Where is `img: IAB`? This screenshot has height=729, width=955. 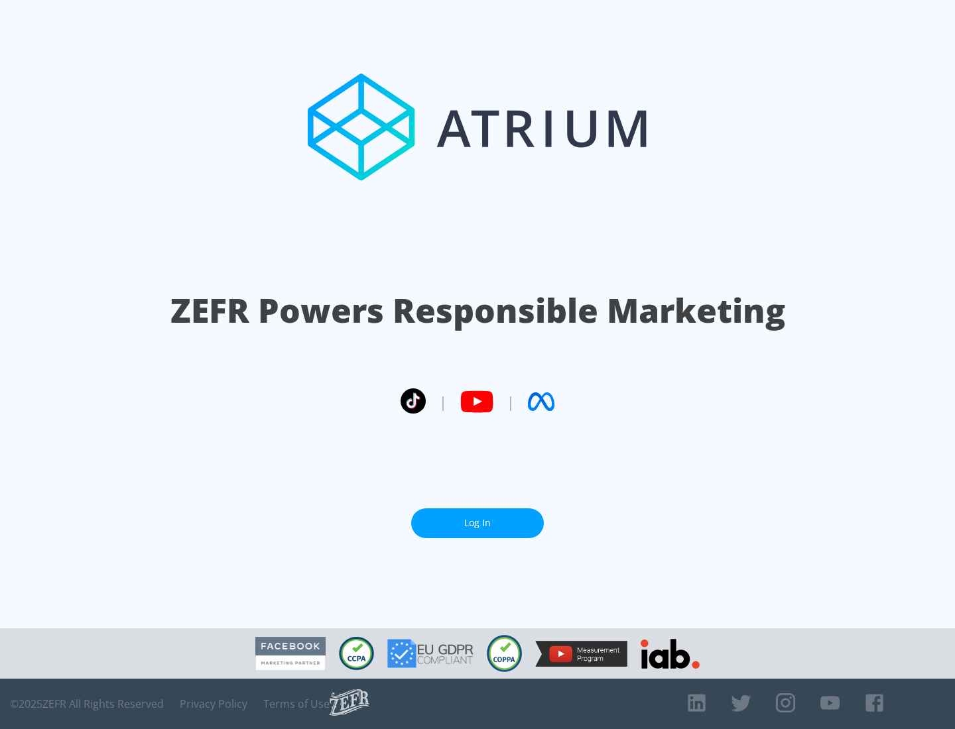 img: IAB is located at coordinates (670, 654).